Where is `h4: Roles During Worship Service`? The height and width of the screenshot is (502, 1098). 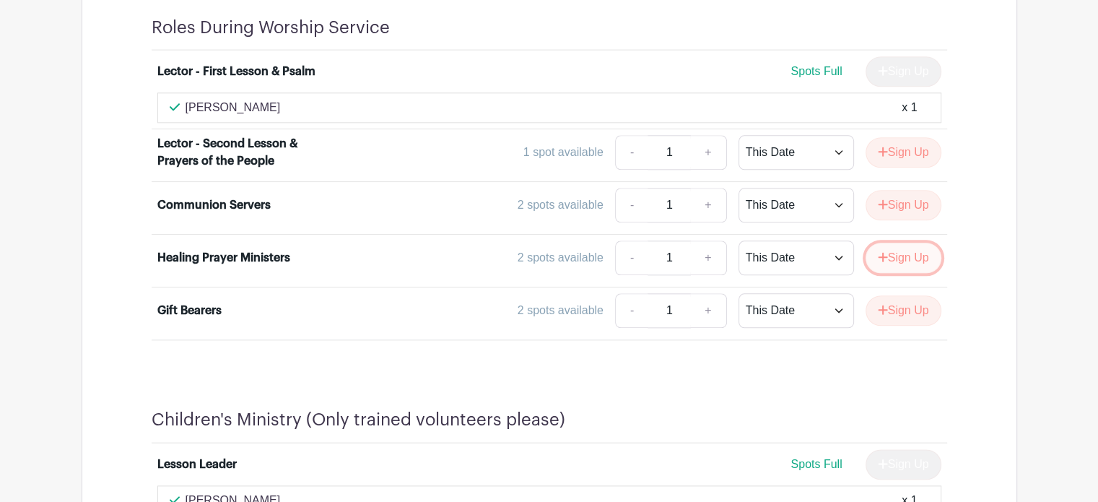 h4: Roles During Worship Service is located at coordinates (271, 27).